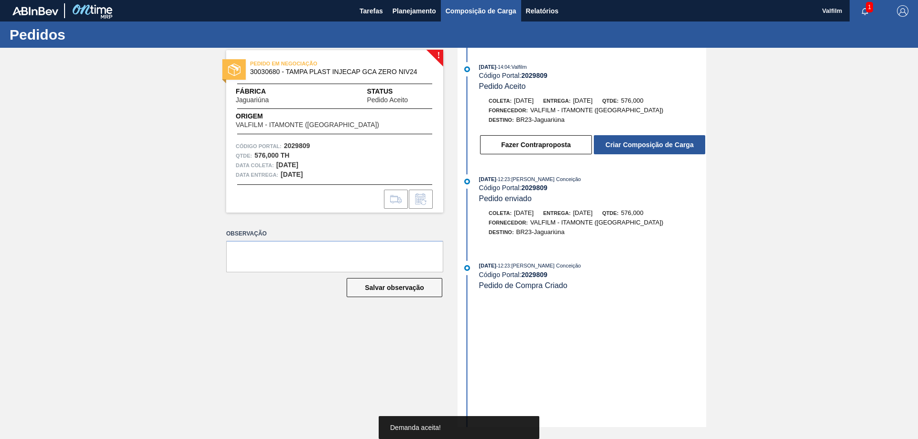 This screenshot has width=918, height=439. I want to click on strong: 576,000 TH, so click(271, 155).